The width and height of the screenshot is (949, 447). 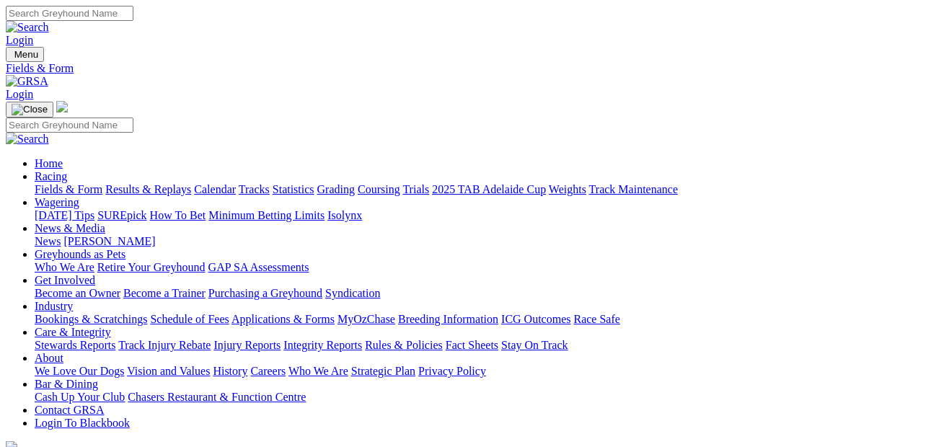 I want to click on a: Contact GRSA, so click(x=69, y=410).